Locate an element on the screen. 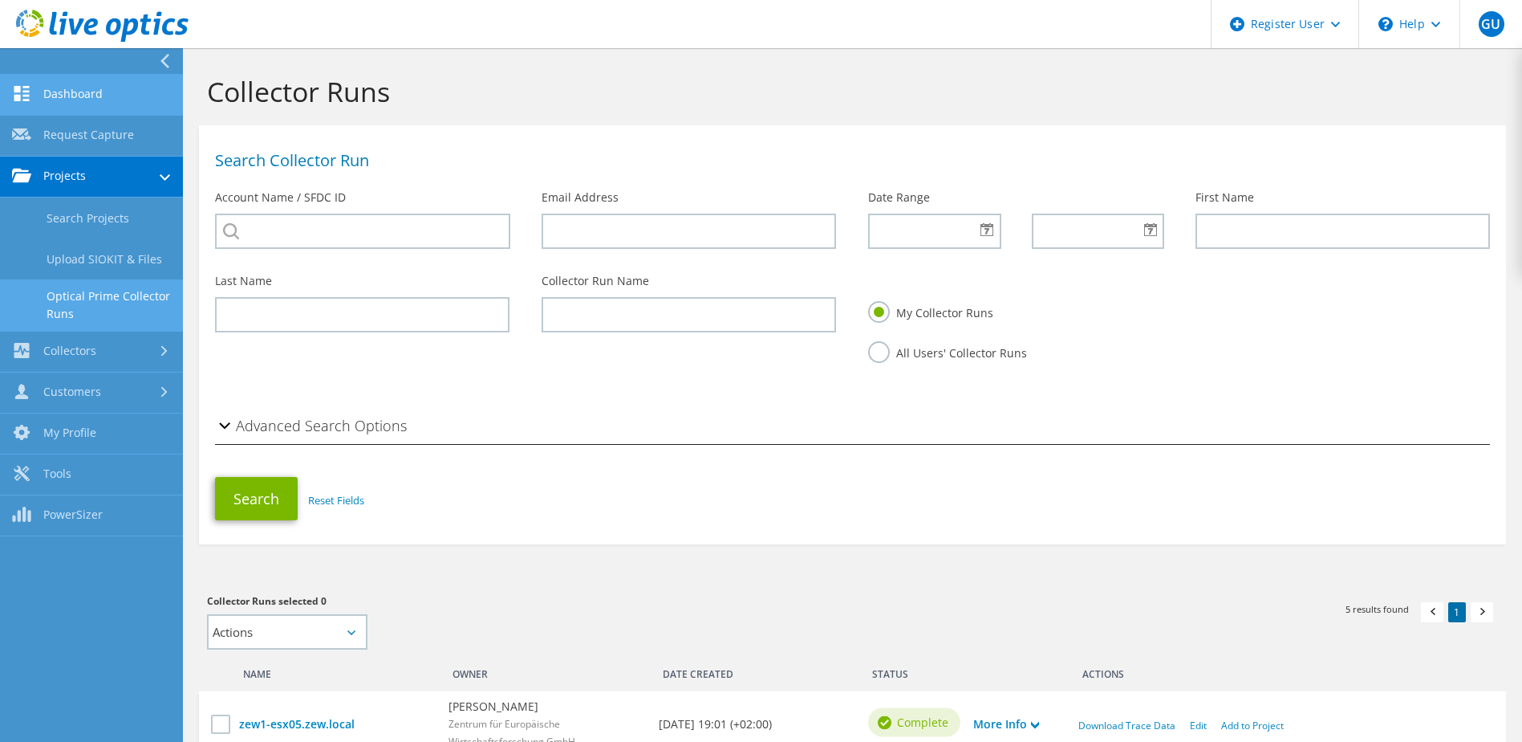  label: Collector Run Name is located at coordinates (595, 281).